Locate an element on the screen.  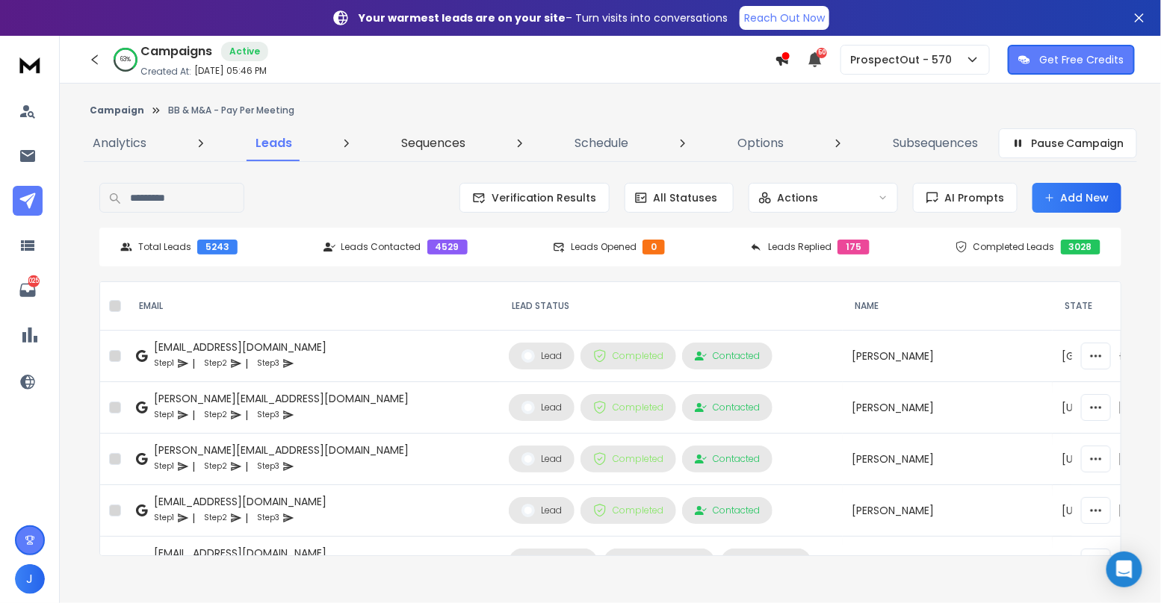
a: Schedule is located at coordinates (601, 143).